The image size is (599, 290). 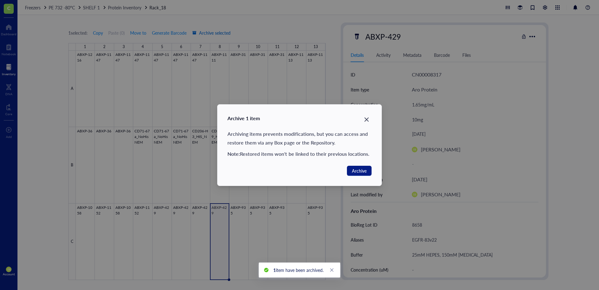 I want to click on strong: Note:, so click(x=234, y=153).